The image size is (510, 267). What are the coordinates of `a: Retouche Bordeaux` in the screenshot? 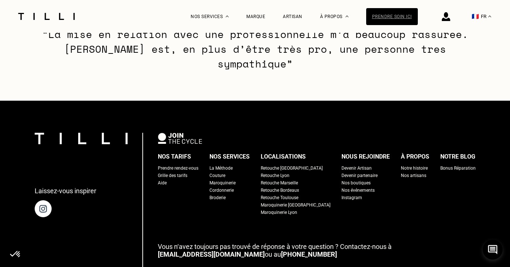 It's located at (280, 190).